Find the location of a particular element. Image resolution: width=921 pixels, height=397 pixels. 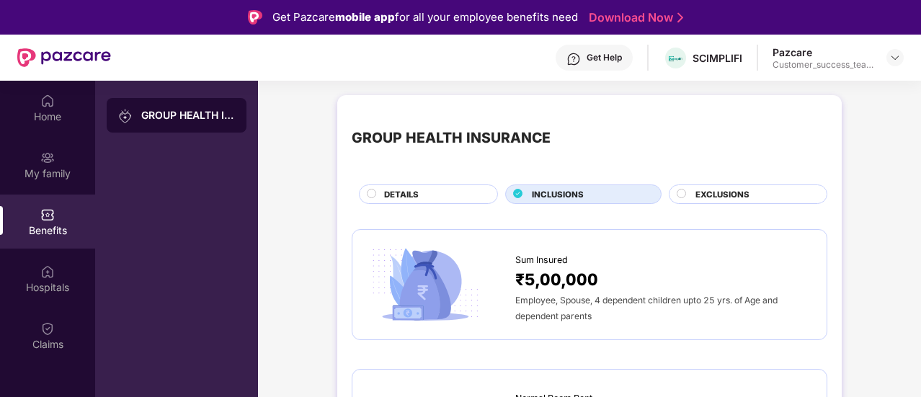

span: Sum Insured is located at coordinates (541, 260).